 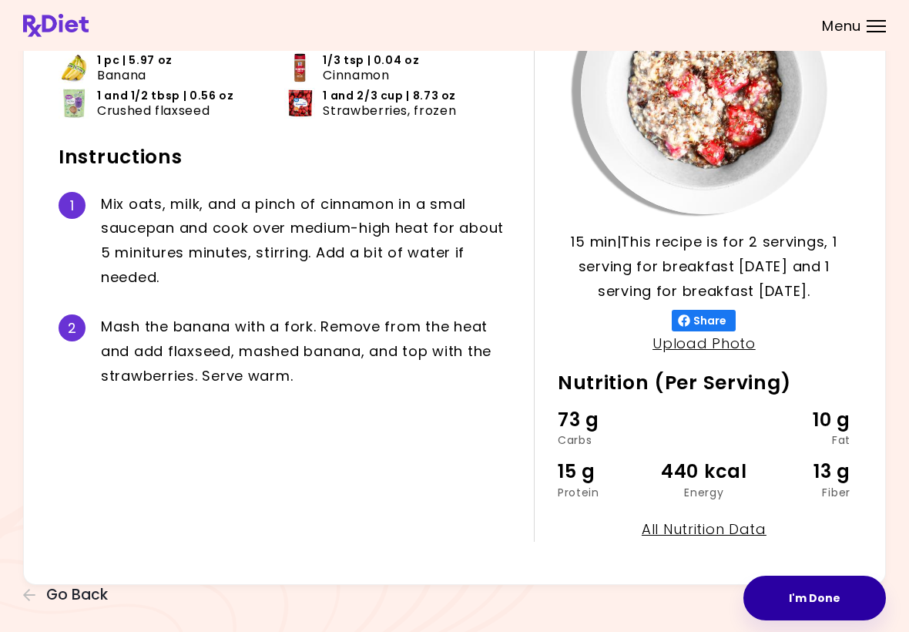 What do you see at coordinates (801, 492) in the screenshot?
I see `div: Fiber` at bounding box center [801, 492].